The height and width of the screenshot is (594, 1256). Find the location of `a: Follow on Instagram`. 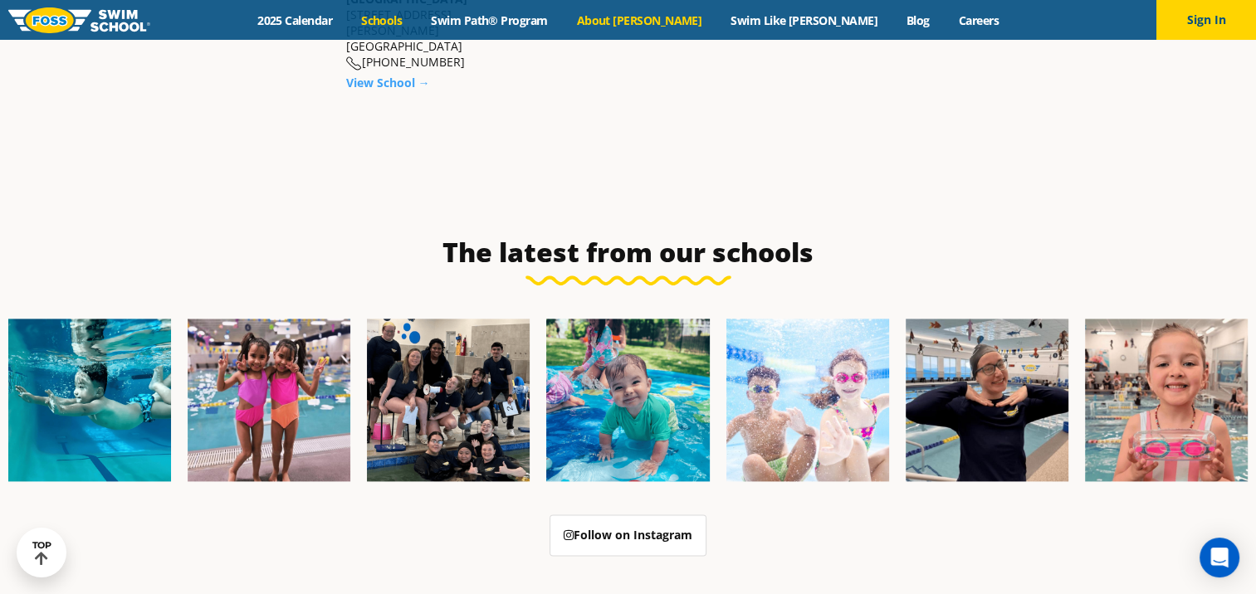

a: Follow on Instagram is located at coordinates (627, 535).